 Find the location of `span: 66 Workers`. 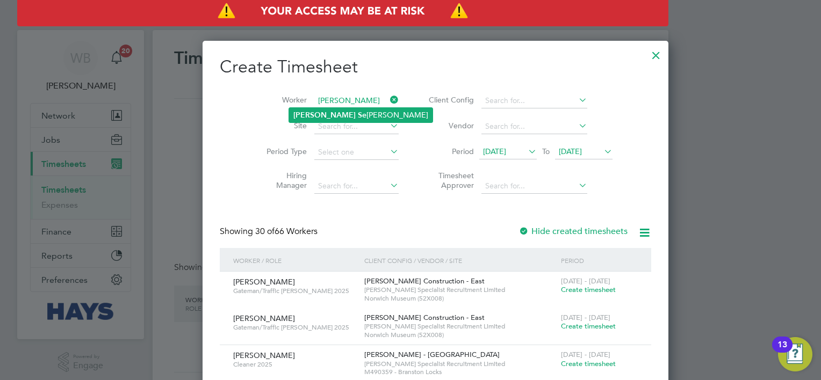

span: 66 Workers is located at coordinates (286, 231).